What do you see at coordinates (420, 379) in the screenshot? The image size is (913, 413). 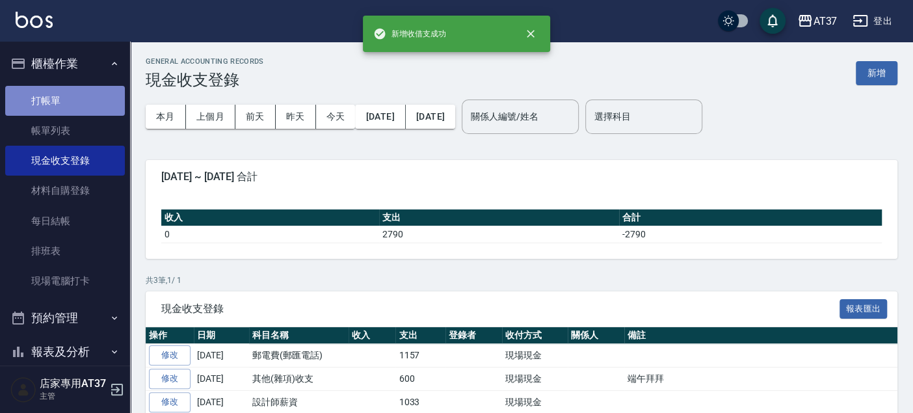 I see `td: 600` at bounding box center [420, 379].